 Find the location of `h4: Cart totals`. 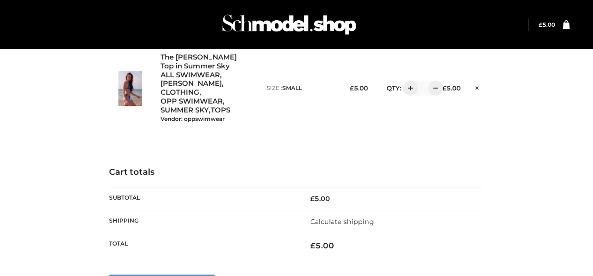

h4: Cart totals is located at coordinates (296, 172).